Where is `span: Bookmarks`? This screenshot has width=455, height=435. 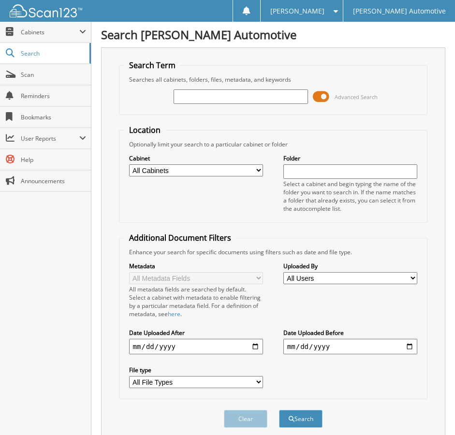
span: Bookmarks is located at coordinates (53, 117).